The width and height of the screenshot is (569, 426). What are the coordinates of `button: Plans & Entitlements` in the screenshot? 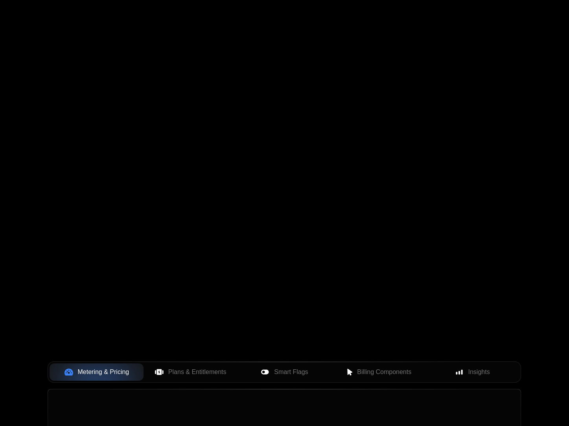 It's located at (190, 372).